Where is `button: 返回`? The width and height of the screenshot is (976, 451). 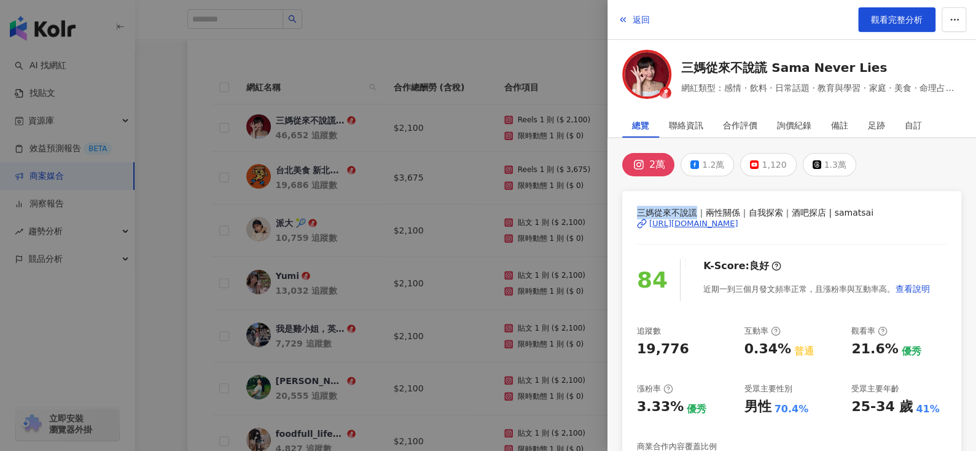
button: 返回 is located at coordinates (634, 20).